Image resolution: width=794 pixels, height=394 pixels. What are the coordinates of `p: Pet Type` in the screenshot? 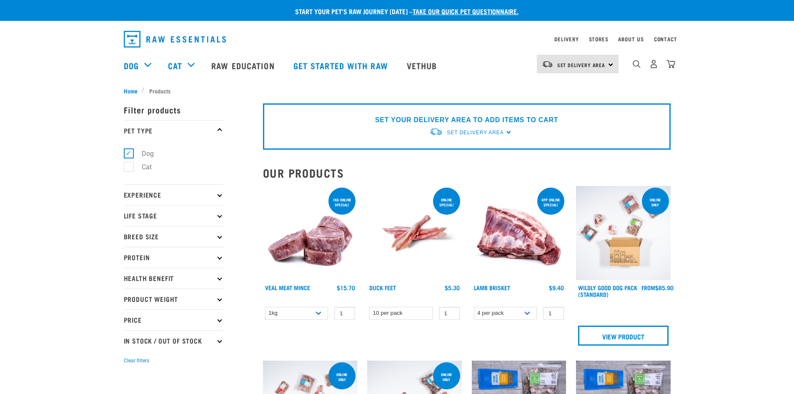 It's located at (174, 131).